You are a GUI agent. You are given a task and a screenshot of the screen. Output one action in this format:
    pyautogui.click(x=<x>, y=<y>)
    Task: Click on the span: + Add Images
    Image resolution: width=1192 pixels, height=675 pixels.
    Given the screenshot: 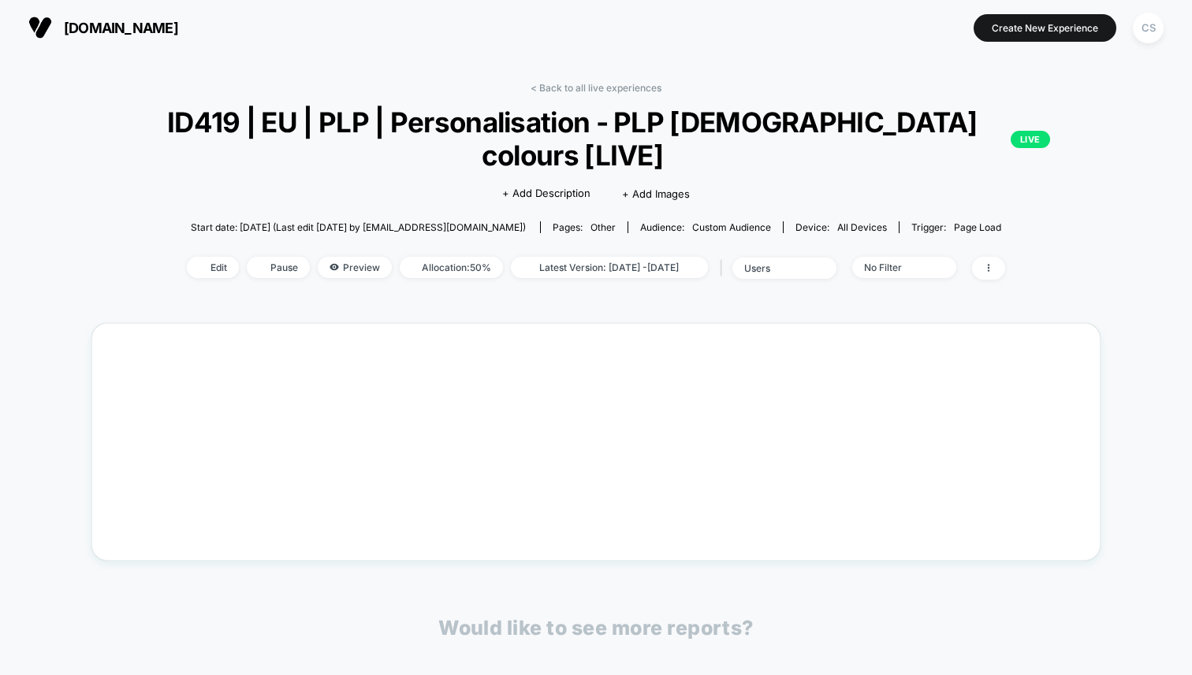 What is the action you would take?
    pyautogui.click(x=656, y=194)
    